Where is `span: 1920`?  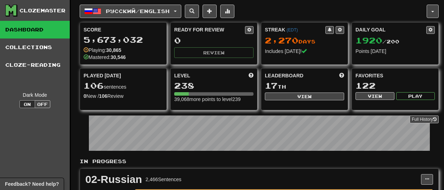 span: 1920 is located at coordinates (369, 40).